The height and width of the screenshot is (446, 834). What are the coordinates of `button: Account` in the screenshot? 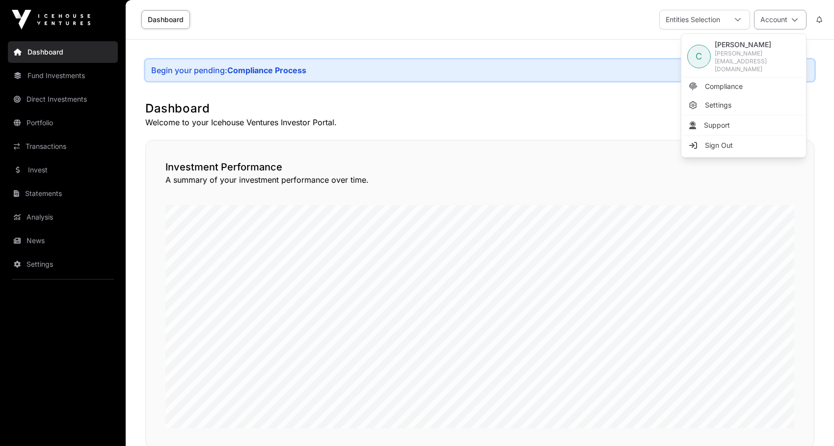 It's located at (780, 20).